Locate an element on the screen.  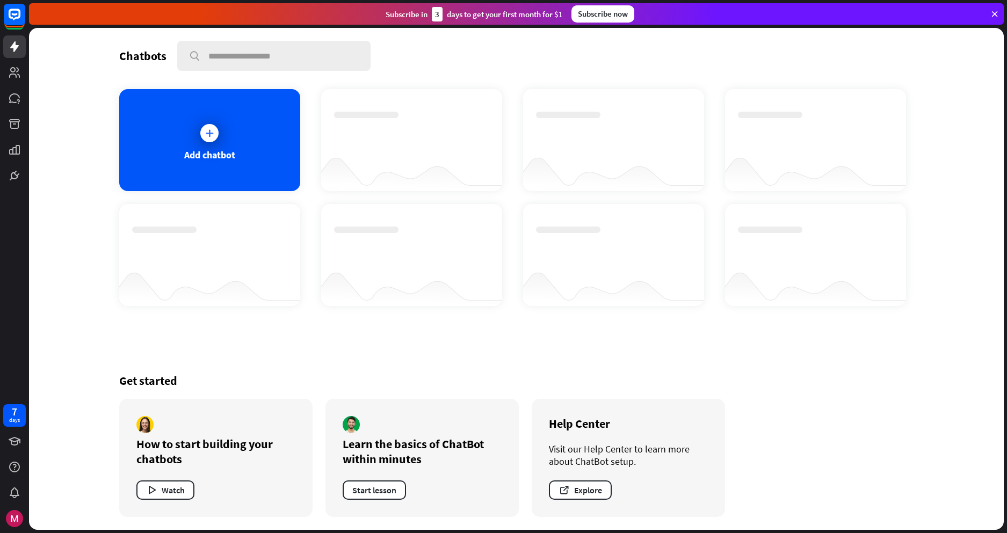
div: 3 is located at coordinates (437, 14).